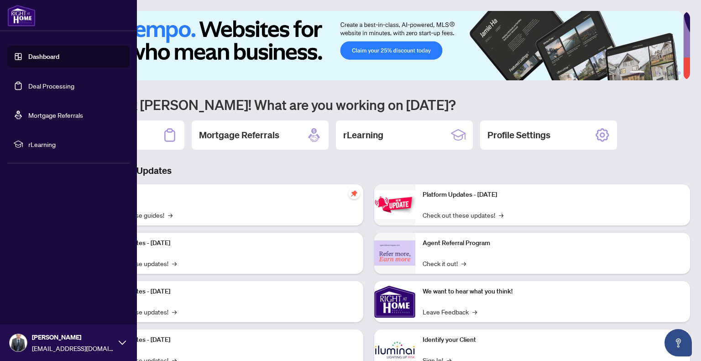 This screenshot has height=361, width=701. I want to click on p: We want to hear what you think!, so click(553, 292).